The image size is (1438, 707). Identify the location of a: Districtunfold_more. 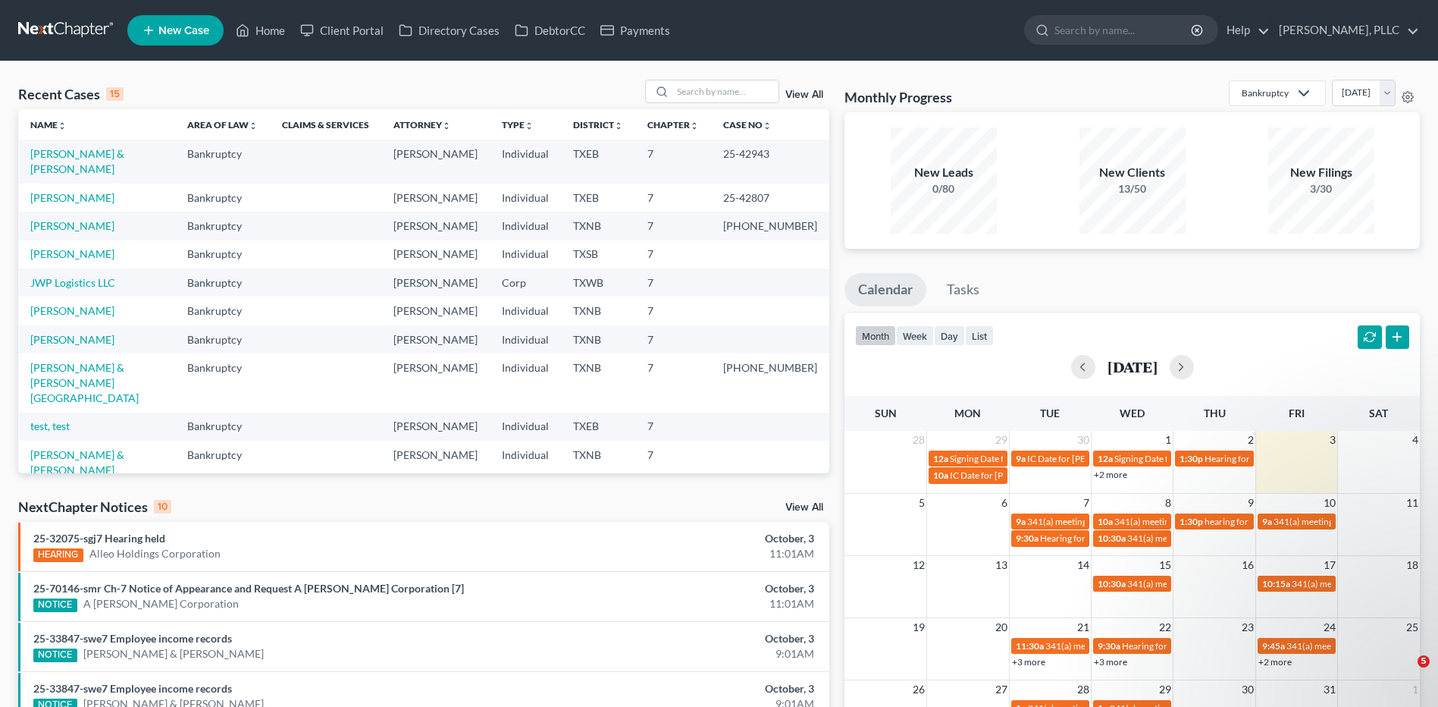
(598, 124).